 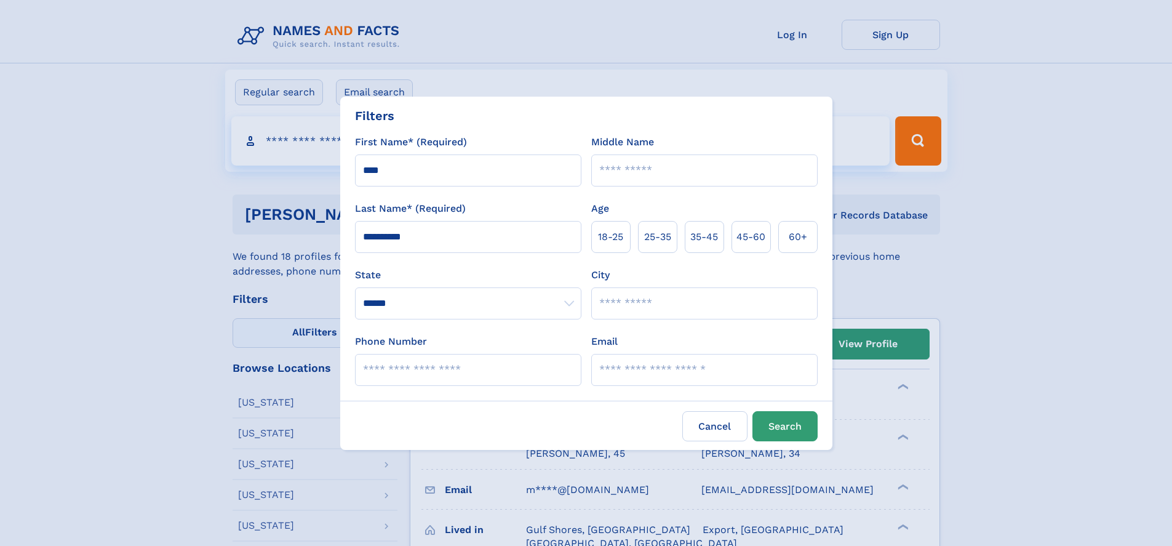 I want to click on label: Phone Number, so click(x=391, y=341).